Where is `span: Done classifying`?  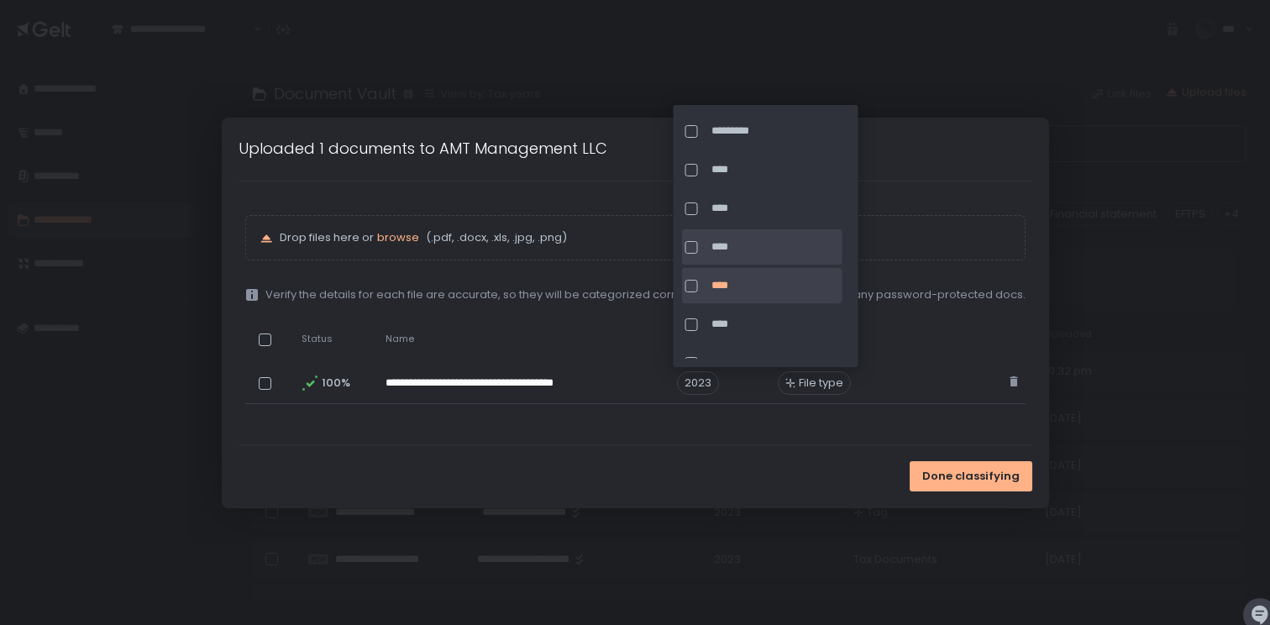 span: Done classifying is located at coordinates (971, 476).